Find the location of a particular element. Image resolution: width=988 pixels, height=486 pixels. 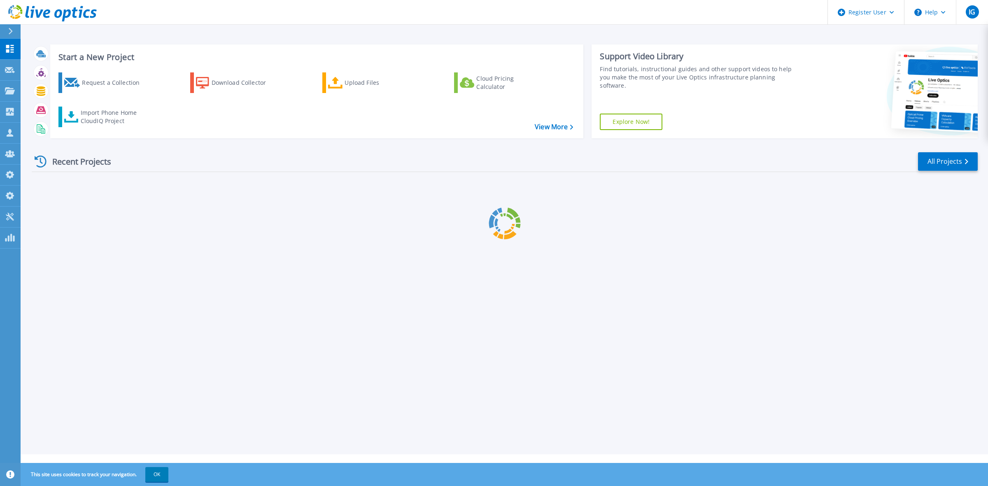

a: Request a Collection is located at coordinates (104, 83).